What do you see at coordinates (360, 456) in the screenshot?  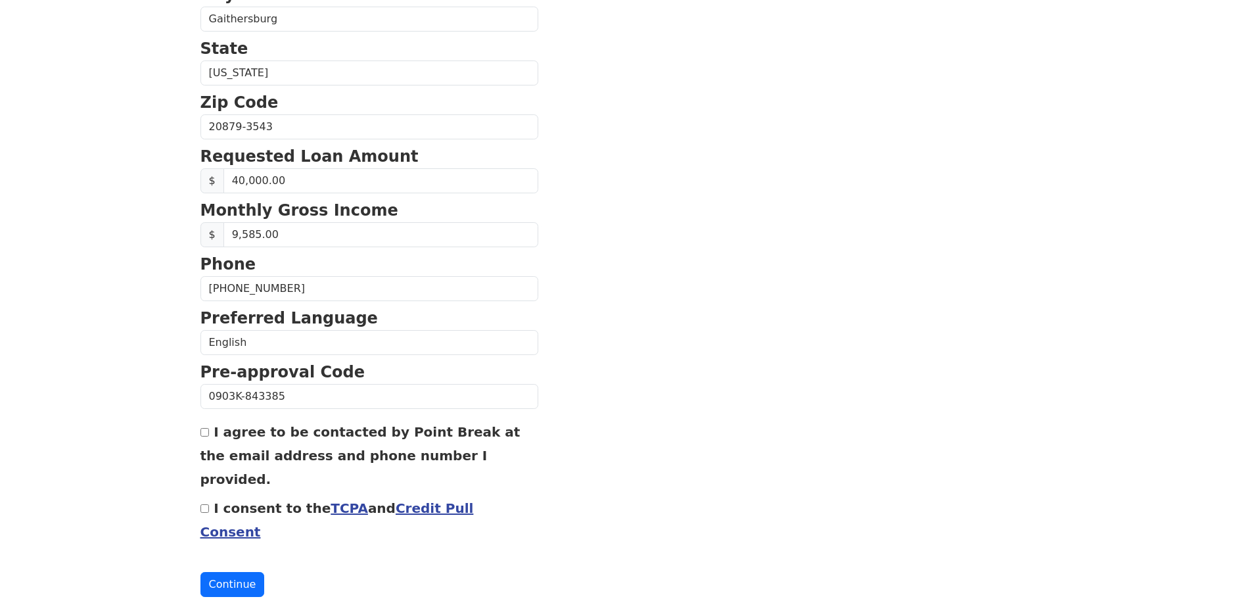 I see `label: I agree to be contacted by Point Break at the email address and phone number I provided.` at bounding box center [360, 456].